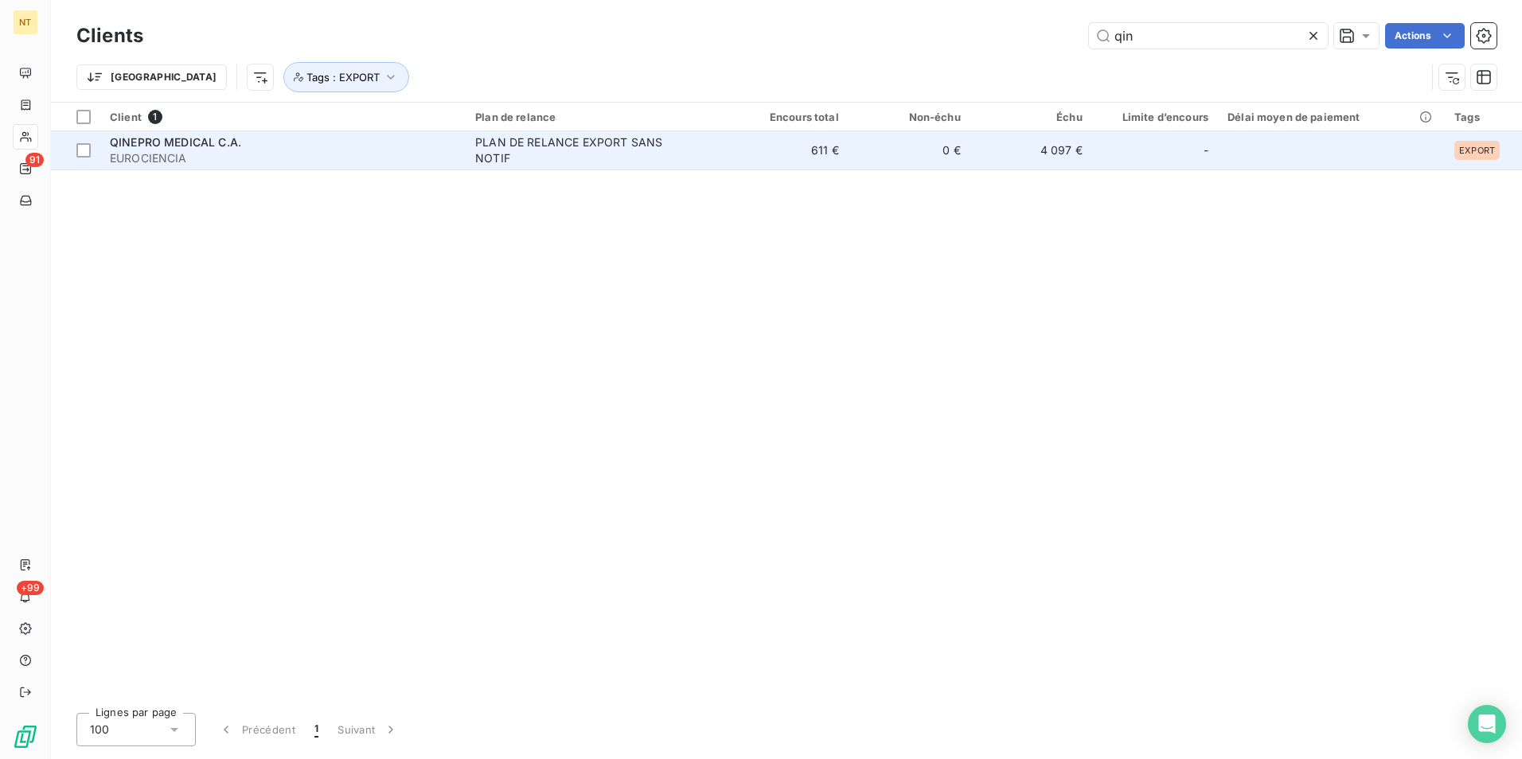 The height and width of the screenshot is (759, 1522). What do you see at coordinates (1487, 724) in the screenshot?
I see `div: Open Intercom Messenger` at bounding box center [1487, 724].